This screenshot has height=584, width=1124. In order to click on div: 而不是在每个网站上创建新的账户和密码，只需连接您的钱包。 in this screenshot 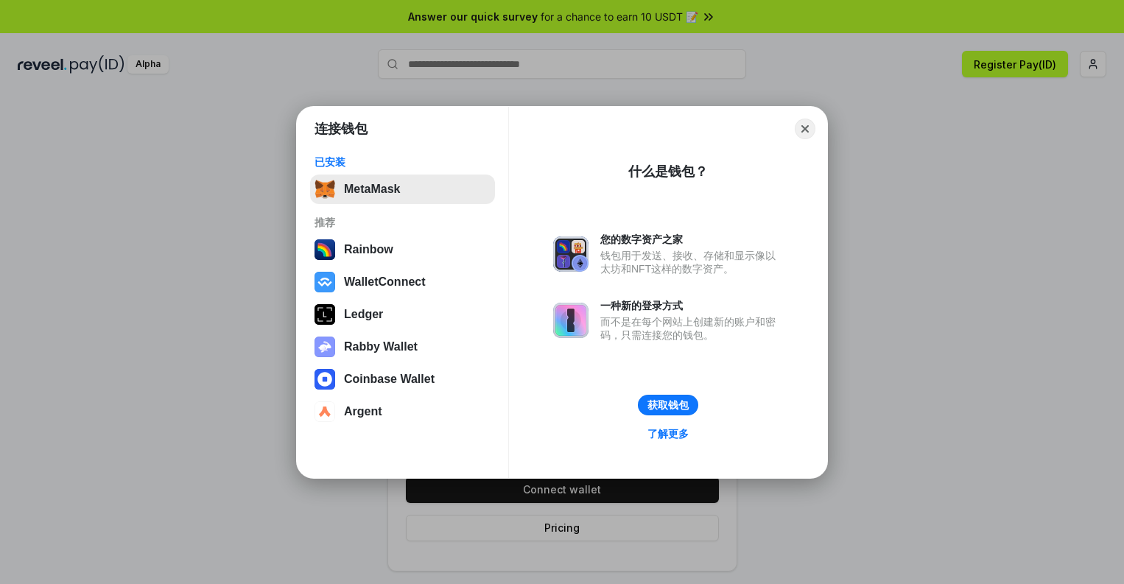, I will do `click(692, 329)`.